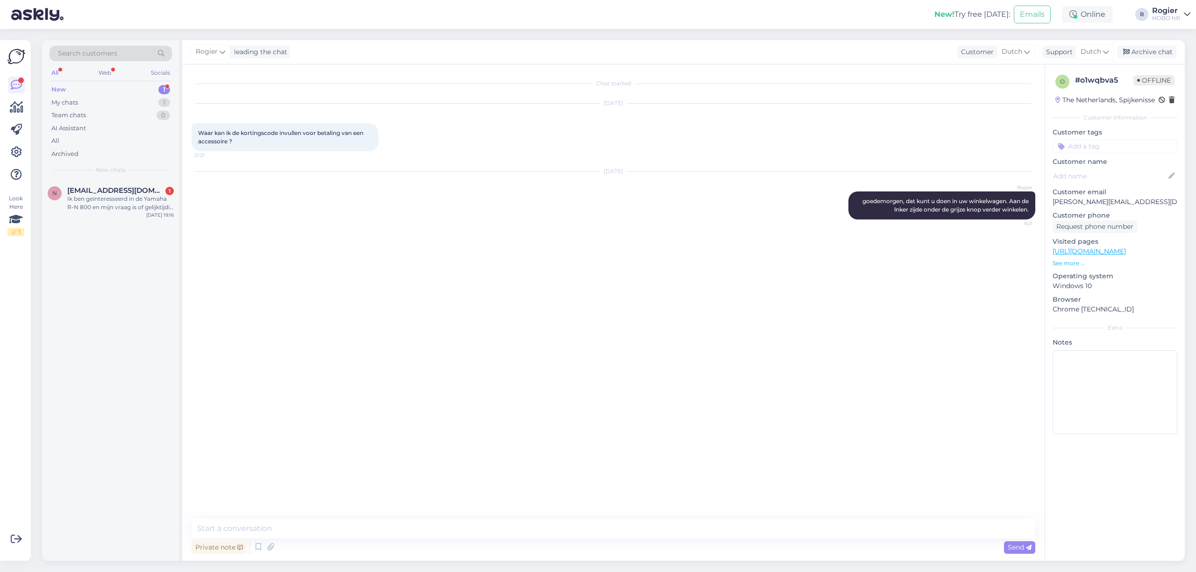  What do you see at coordinates (281, 137) in the screenshot?
I see `span: Waar kan ik de kortingscode invullen voor betaling van een accessoire ?` at bounding box center [281, 137].